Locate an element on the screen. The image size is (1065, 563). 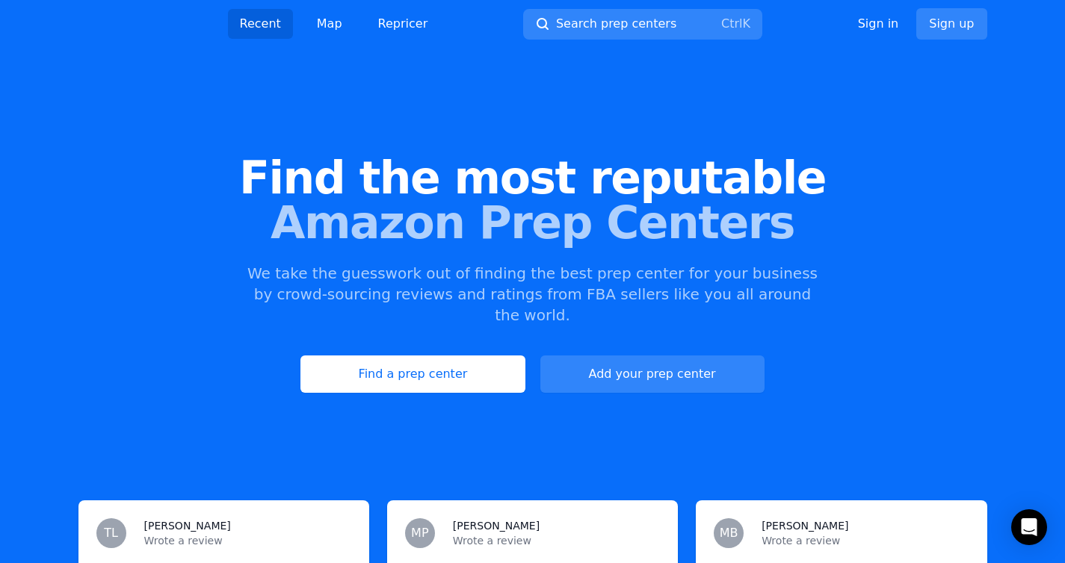
kbd: Ctrl is located at coordinates (731, 23).